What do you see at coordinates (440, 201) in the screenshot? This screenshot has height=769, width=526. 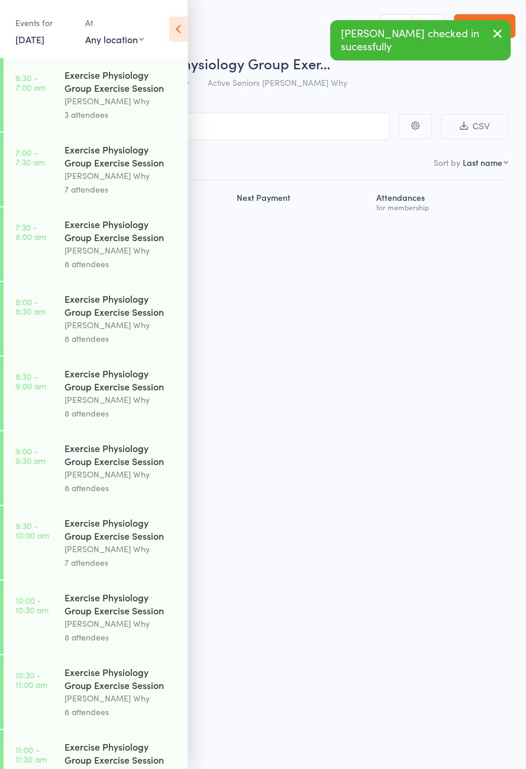 I see `div: Atten­dances` at bounding box center [440, 201].